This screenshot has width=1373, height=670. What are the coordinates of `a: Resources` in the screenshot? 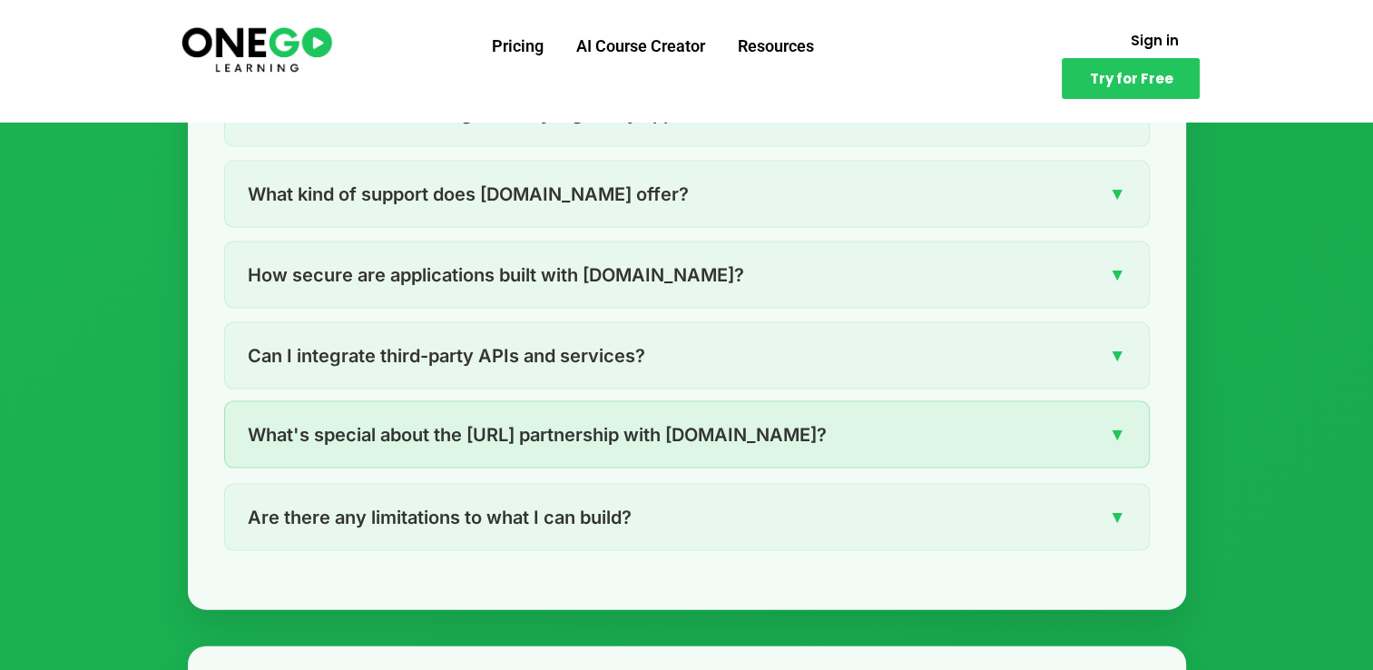 It's located at (776, 46).